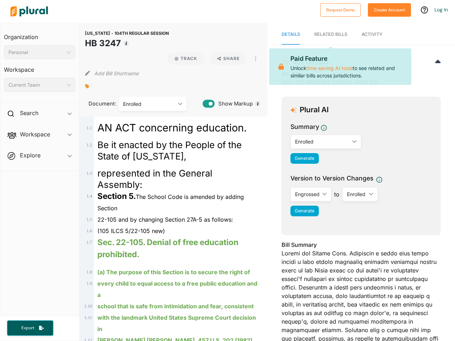 Image resolution: width=455 pixels, height=341 pixels. What do you see at coordinates (30, 328) in the screenshot?
I see `button: Export` at bounding box center [30, 328].